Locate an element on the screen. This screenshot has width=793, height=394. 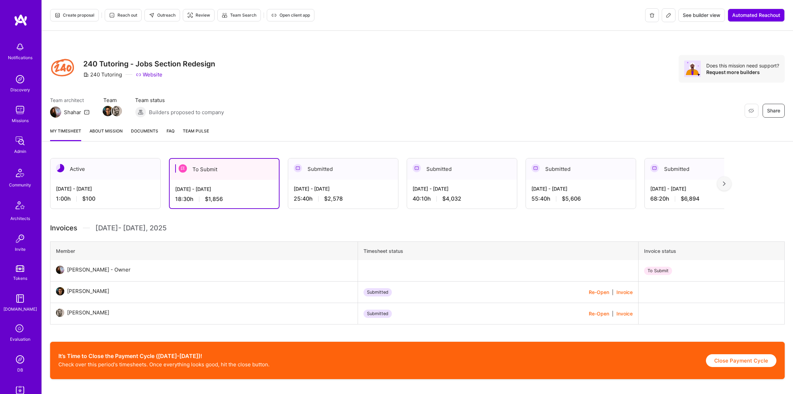
span: Outreach is located at coordinates (162, 15).